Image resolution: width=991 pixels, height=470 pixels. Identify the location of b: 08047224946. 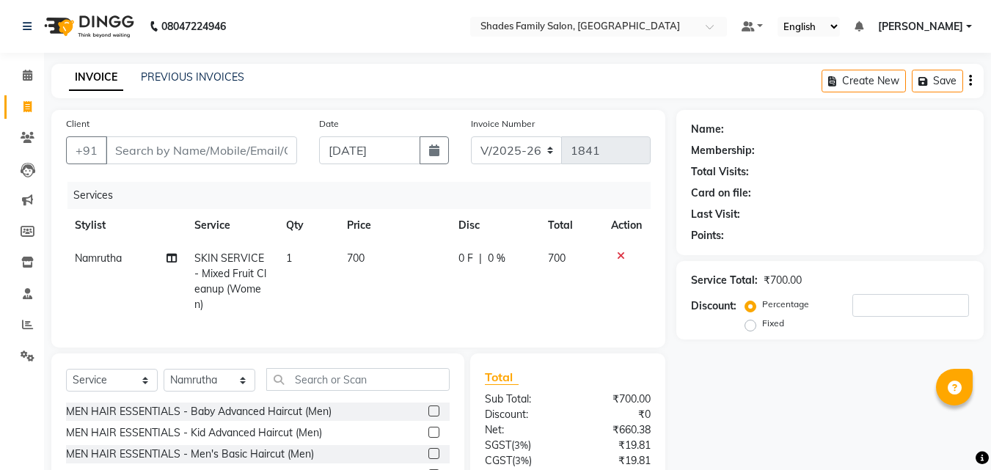
(194, 26).